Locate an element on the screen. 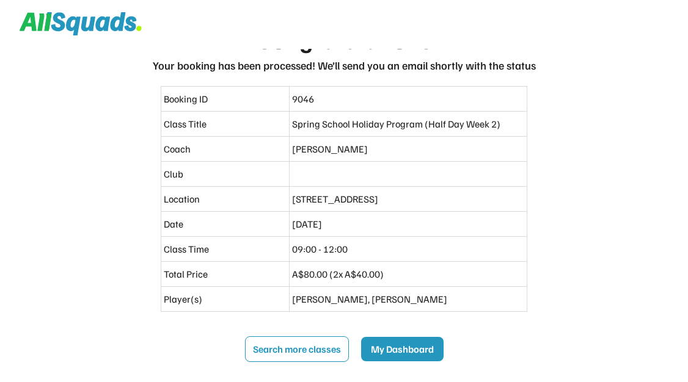 This screenshot has width=688, height=382. div: 9046 is located at coordinates (408, 99).